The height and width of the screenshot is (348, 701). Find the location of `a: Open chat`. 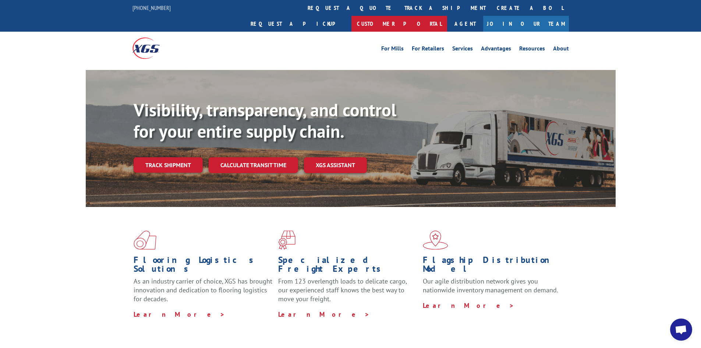

a: Open chat is located at coordinates (681, 329).